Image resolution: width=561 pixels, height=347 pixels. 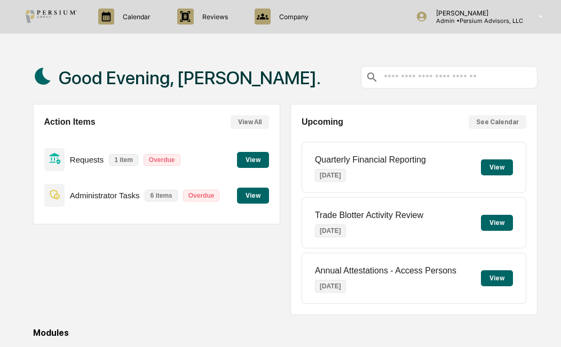 What do you see at coordinates (285, 333) in the screenshot?
I see `div: Modules` at bounding box center [285, 333].